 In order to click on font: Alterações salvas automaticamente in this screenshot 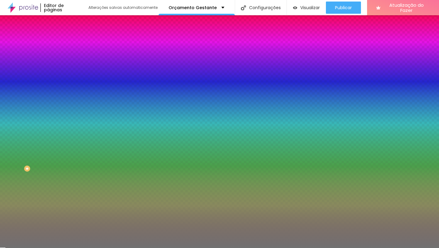, I will do `click(123, 7)`.